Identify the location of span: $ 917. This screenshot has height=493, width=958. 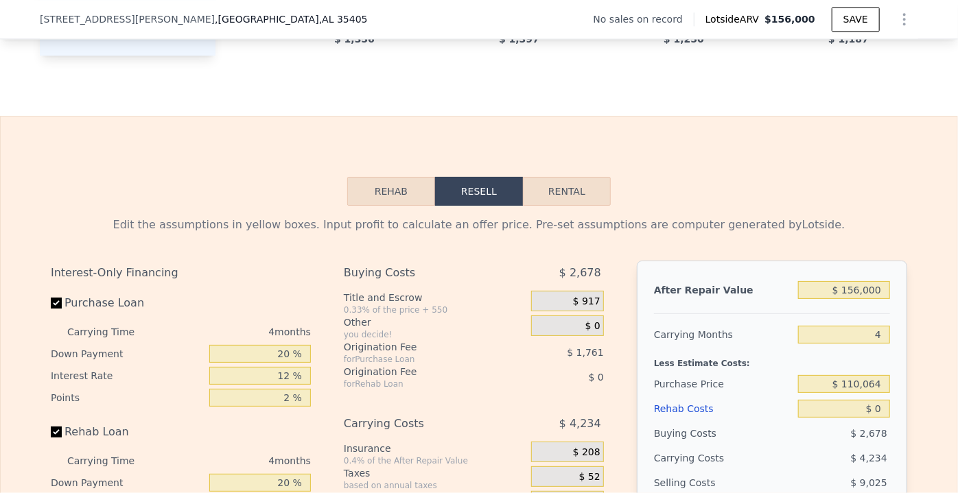
(587, 302).